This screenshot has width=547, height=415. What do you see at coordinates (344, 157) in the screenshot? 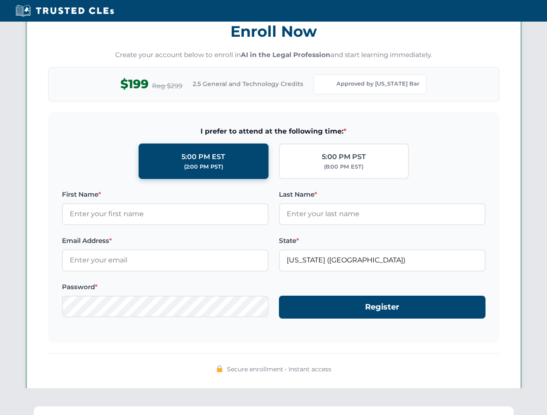
I see `div: 5:00 PM PST` at bounding box center [344, 157].